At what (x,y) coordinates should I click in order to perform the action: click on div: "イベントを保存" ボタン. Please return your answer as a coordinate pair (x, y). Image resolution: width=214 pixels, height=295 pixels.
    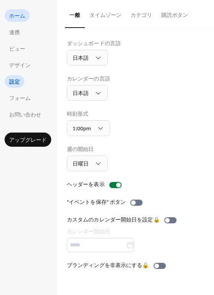
    Looking at the image, I should click on (96, 202).